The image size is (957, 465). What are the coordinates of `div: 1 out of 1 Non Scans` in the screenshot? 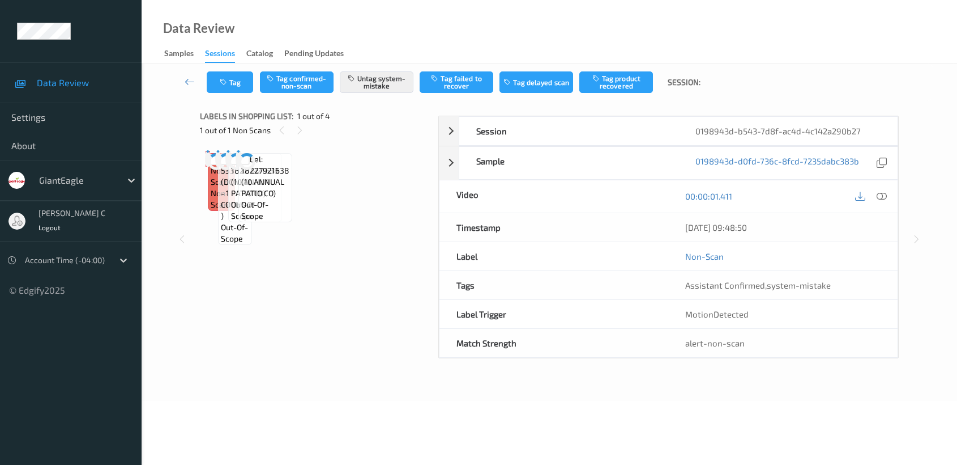 It's located at (315, 130).